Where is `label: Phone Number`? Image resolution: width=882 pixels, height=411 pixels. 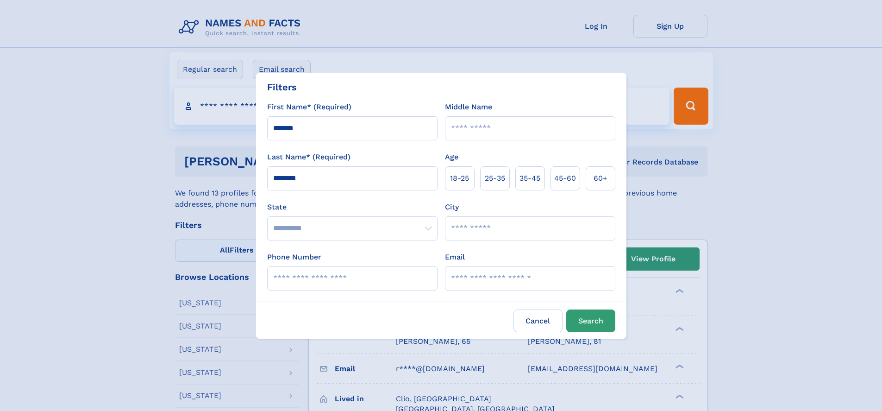
label: Phone Number is located at coordinates (294, 257).